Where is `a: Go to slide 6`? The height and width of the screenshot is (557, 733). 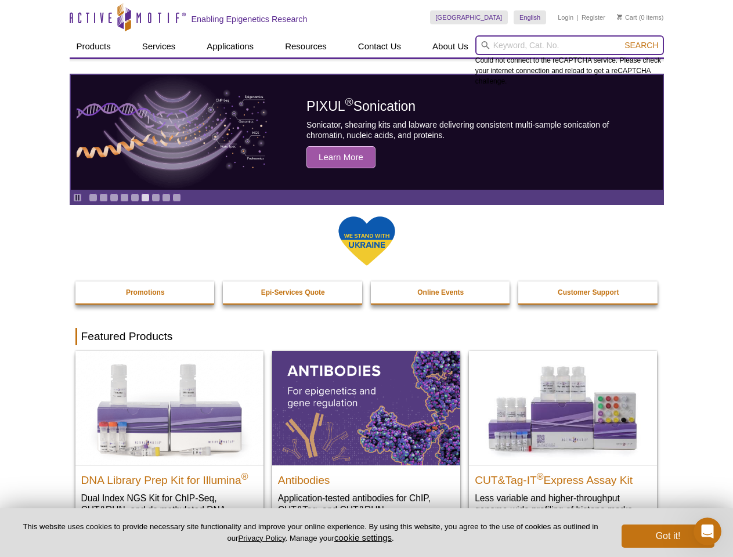
a: Go to slide 6 is located at coordinates (145, 197).